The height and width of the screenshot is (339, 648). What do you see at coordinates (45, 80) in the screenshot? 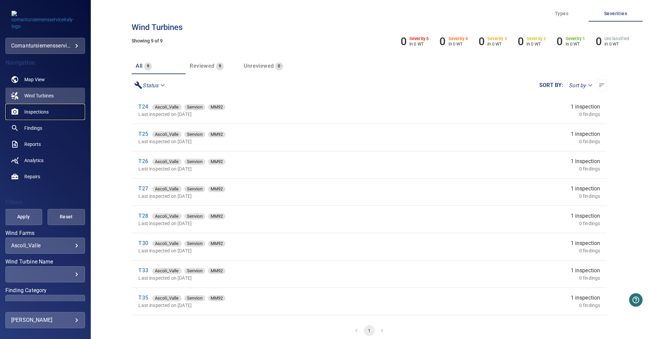
I see `a: map noActive` at bounding box center [45, 80].